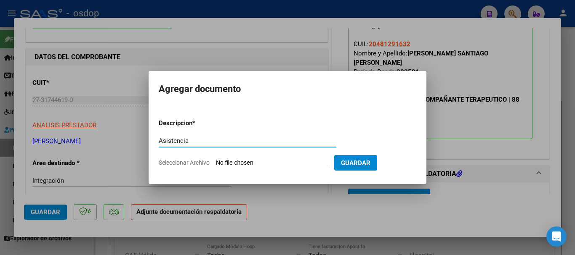 This screenshot has width=575, height=255. I want to click on div: Open Intercom Messenger, so click(556, 237).